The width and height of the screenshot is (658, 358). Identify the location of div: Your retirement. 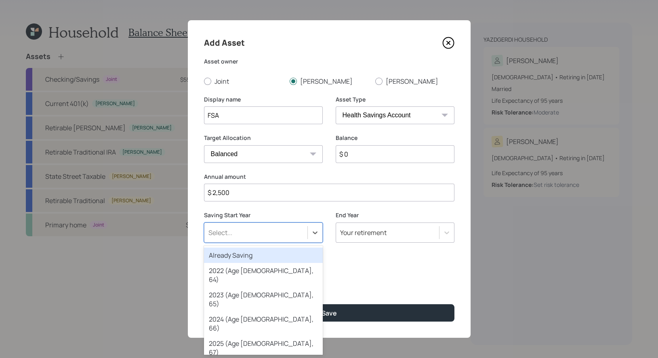
(363, 232).